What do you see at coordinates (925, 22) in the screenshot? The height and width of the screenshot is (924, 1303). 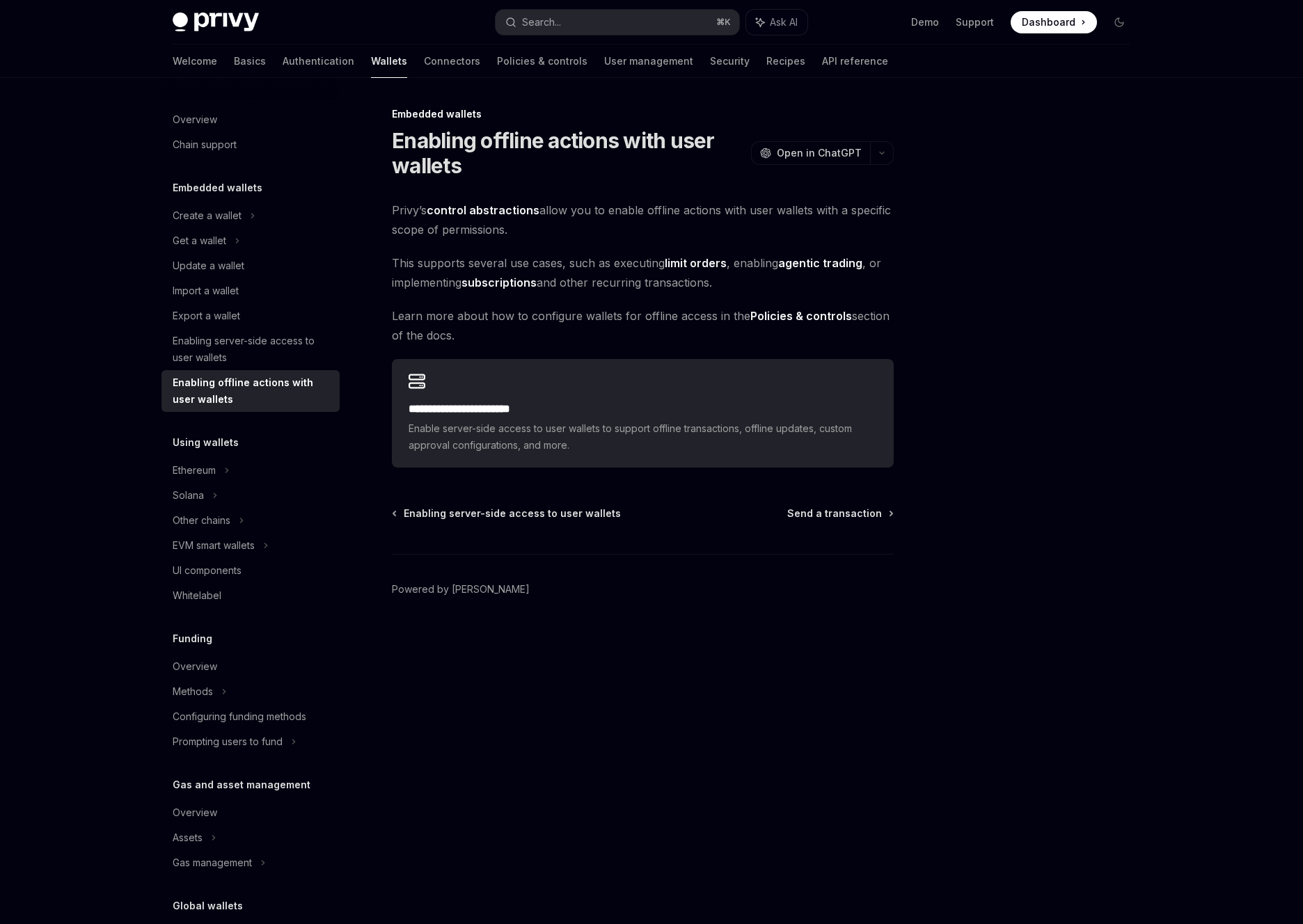 I see `a: Demo` at bounding box center [925, 22].